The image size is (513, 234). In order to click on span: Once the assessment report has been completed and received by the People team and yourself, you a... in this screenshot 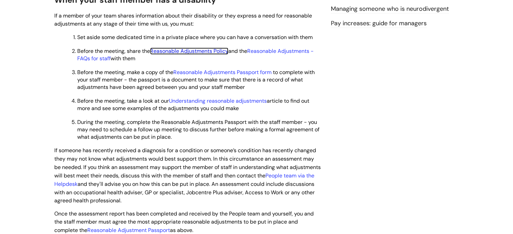, I will do `click(184, 222)`.